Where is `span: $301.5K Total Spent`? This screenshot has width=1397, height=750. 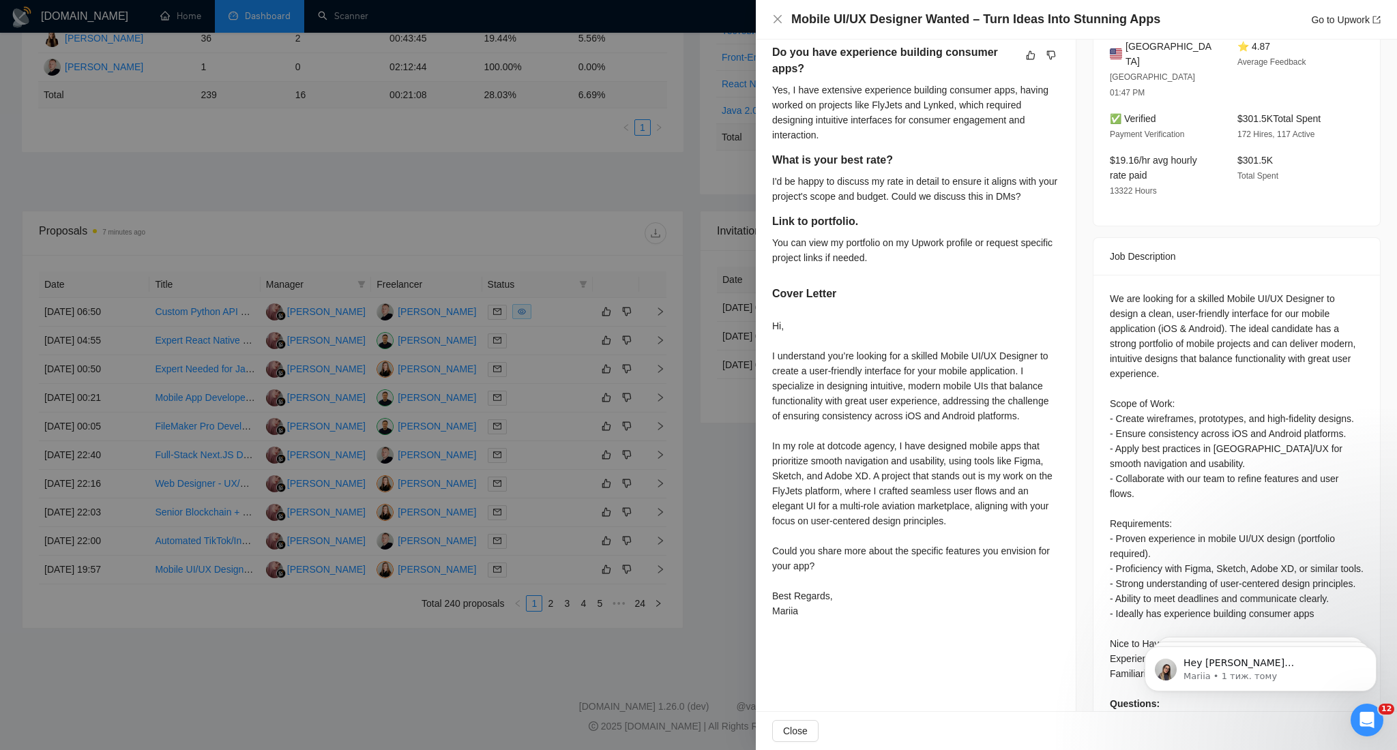 span: $301.5K Total Spent is located at coordinates (1279, 119).